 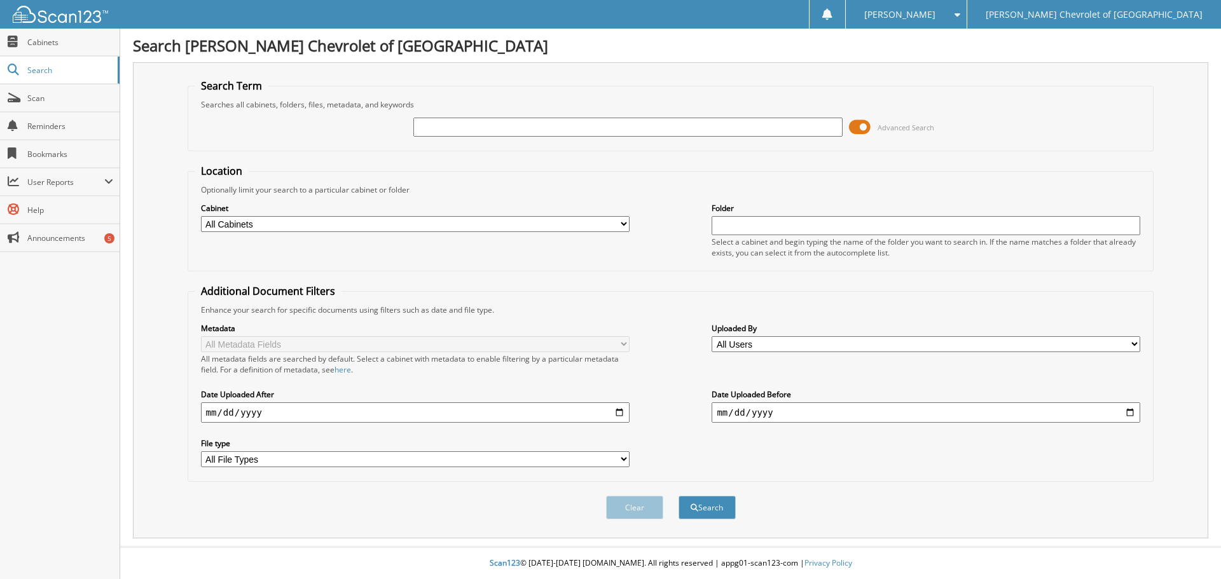 I want to click on label: Date Uploaded Before, so click(x=926, y=394).